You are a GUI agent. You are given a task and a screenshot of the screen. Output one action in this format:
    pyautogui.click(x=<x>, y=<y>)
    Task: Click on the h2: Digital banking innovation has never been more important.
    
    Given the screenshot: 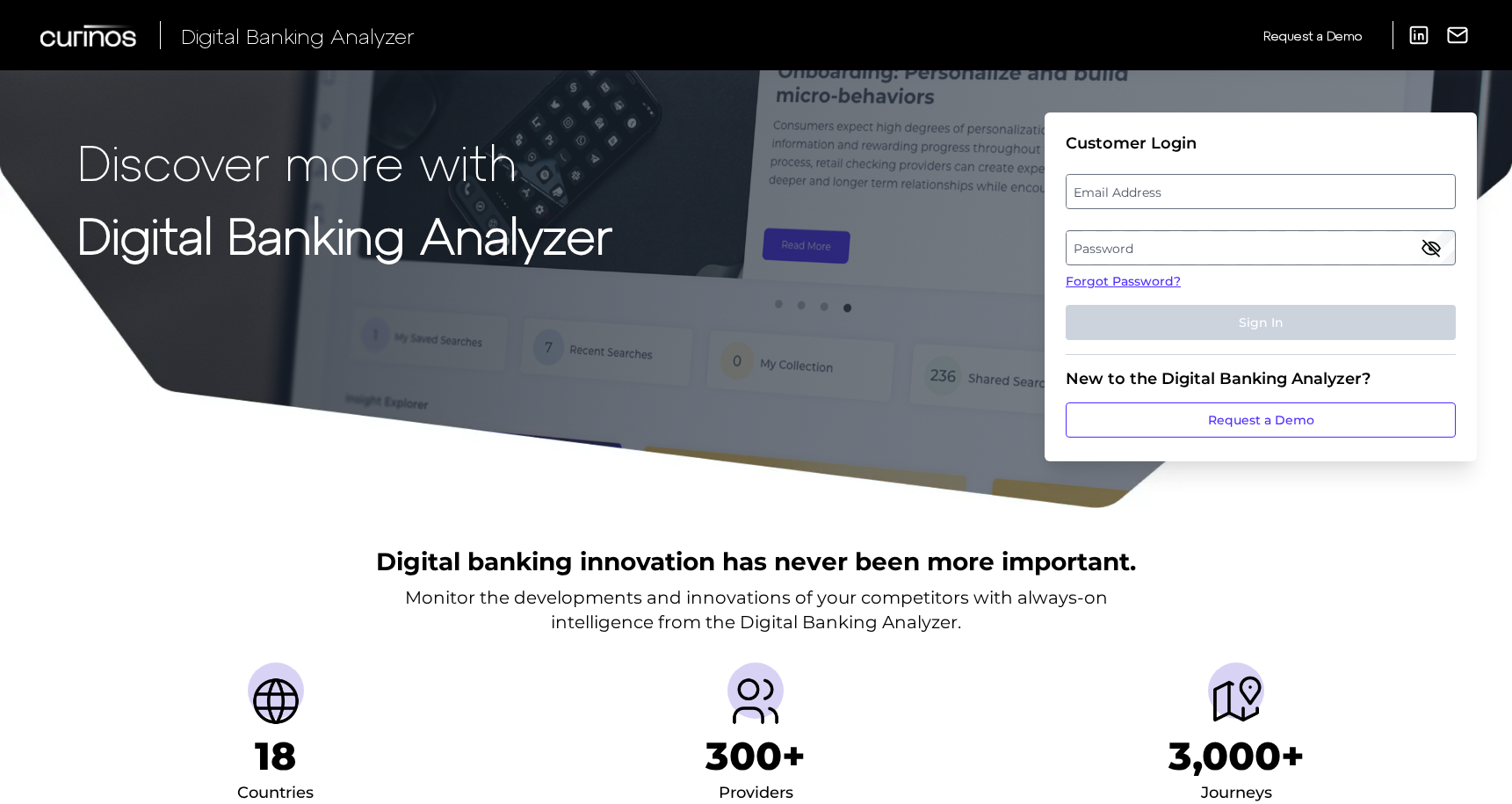 What is the action you would take?
    pyautogui.click(x=756, y=561)
    